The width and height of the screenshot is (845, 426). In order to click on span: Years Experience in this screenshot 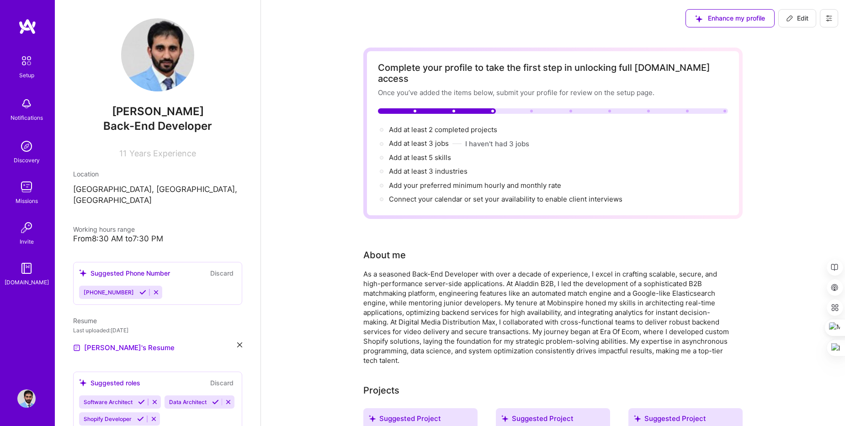, I will do `click(163, 153)`.